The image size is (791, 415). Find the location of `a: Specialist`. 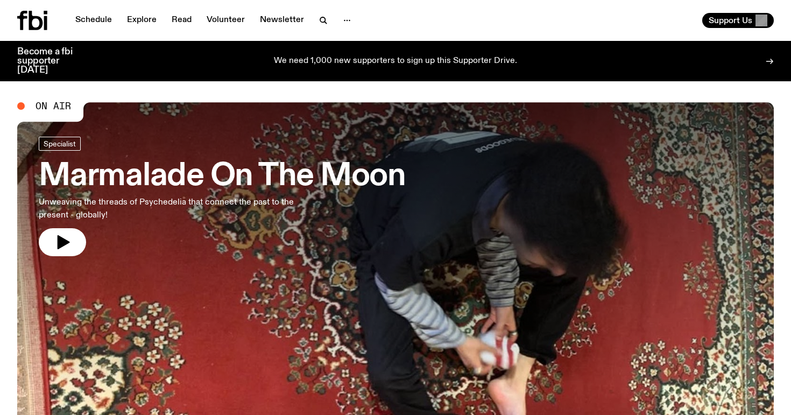

a: Specialist is located at coordinates (60, 144).